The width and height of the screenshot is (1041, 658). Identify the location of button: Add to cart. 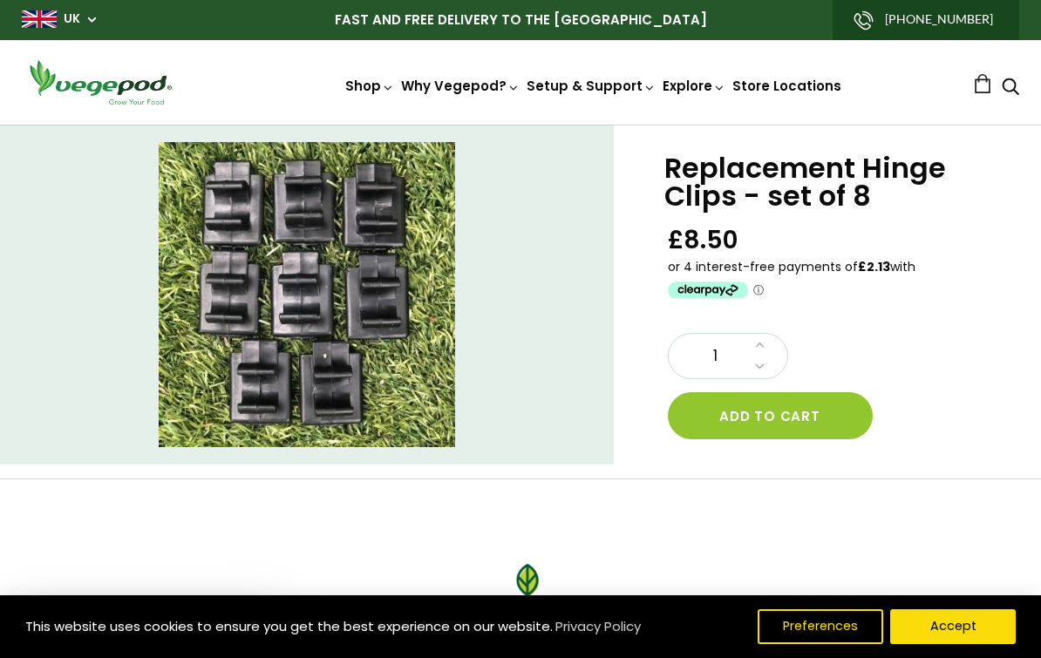
(770, 416).